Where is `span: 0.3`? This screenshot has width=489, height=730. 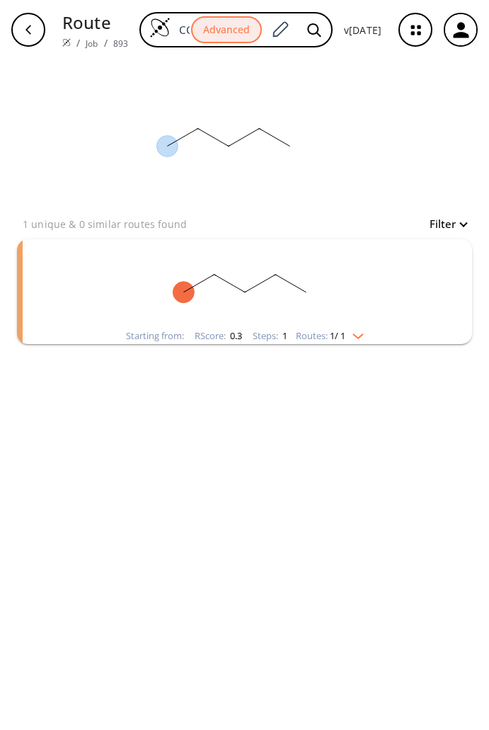 span: 0.3 is located at coordinates (235, 336).